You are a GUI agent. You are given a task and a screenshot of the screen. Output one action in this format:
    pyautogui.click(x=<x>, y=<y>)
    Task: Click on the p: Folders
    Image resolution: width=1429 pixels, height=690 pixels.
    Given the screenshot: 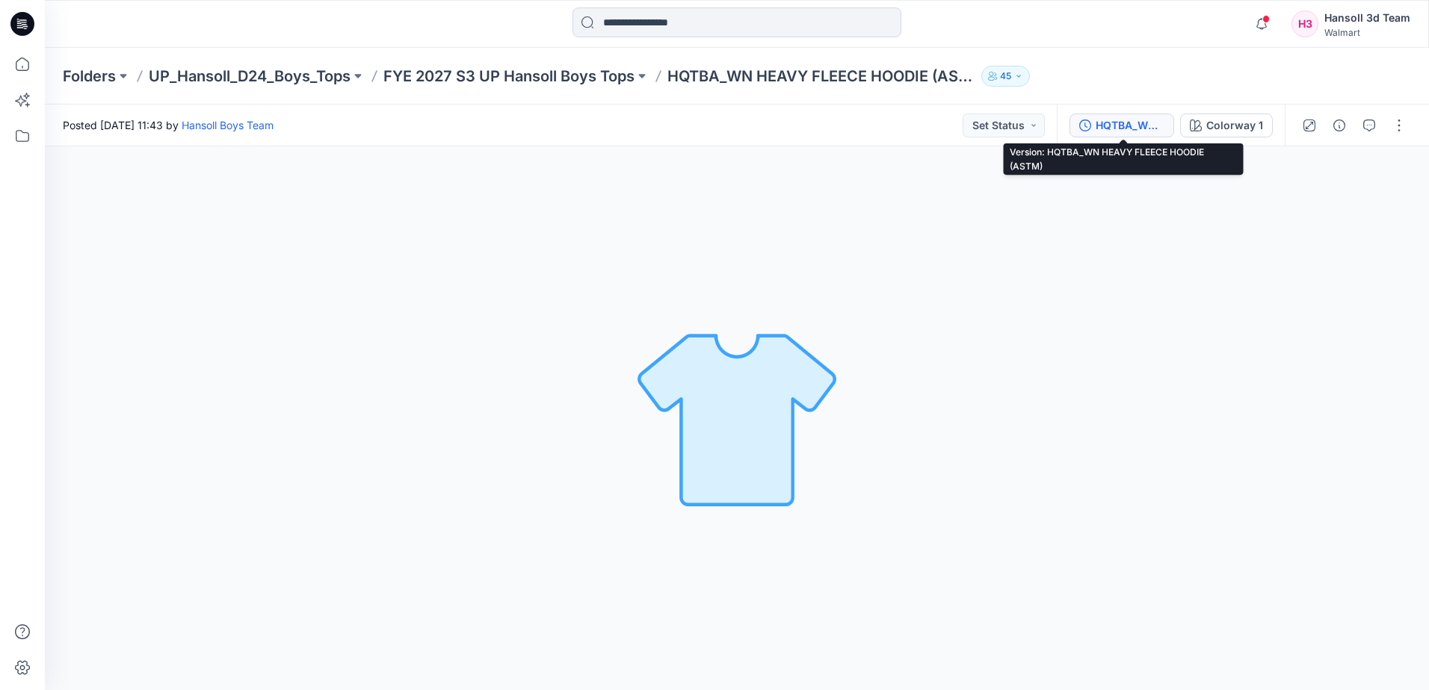 What is the action you would take?
    pyautogui.click(x=89, y=76)
    